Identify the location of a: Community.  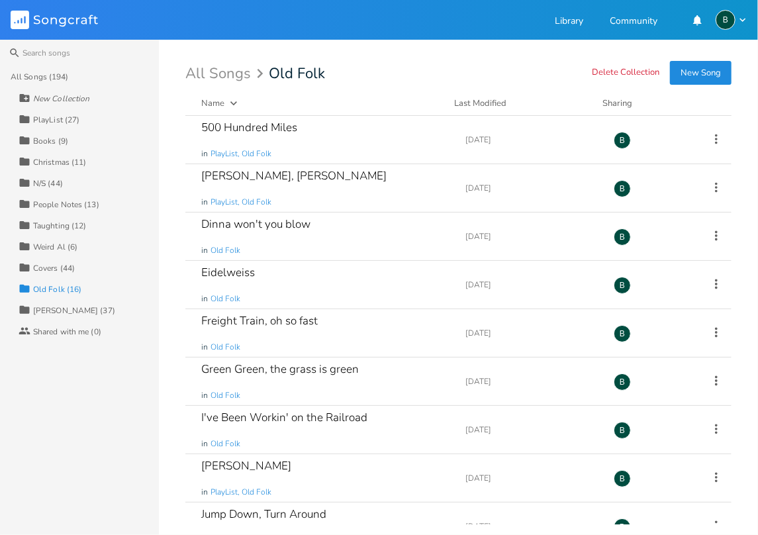
(634, 22).